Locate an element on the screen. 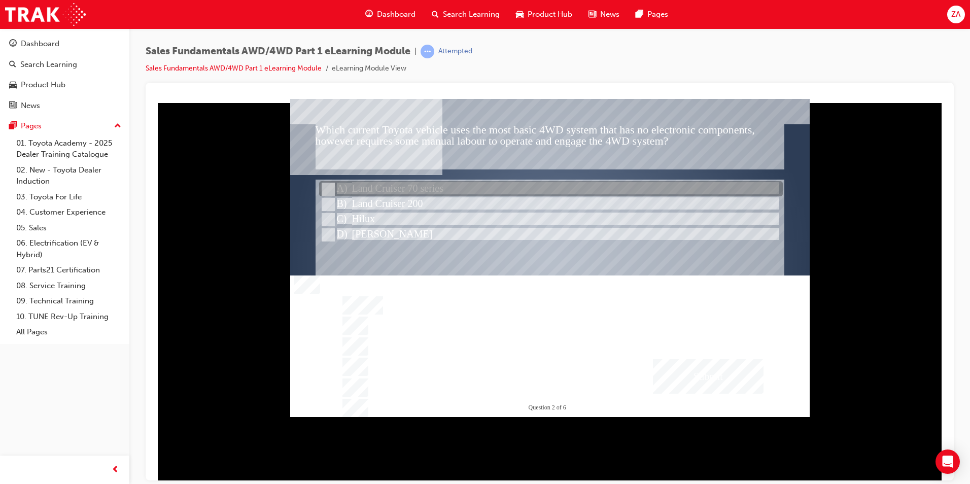 The height and width of the screenshot is (484, 970). span: Product Hub is located at coordinates (550, 14).